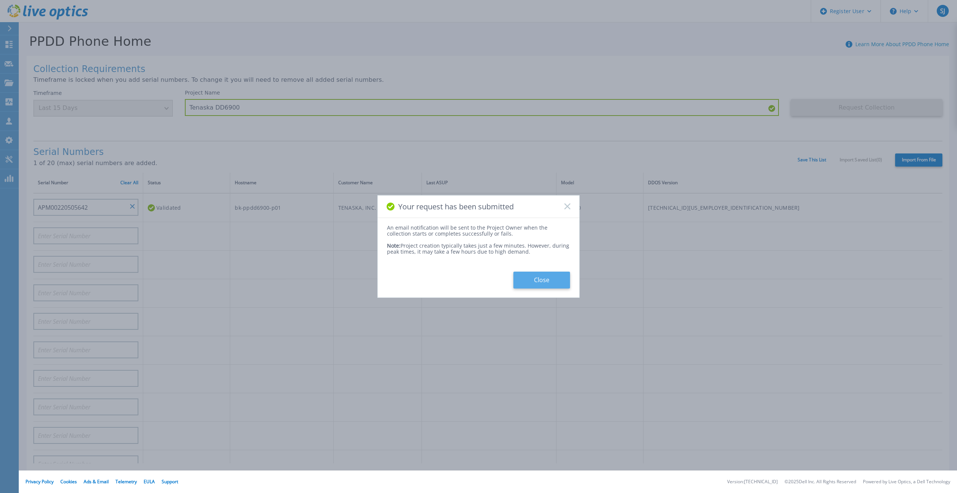  What do you see at coordinates (126, 481) in the screenshot?
I see `a: Telemetry` at bounding box center [126, 481].